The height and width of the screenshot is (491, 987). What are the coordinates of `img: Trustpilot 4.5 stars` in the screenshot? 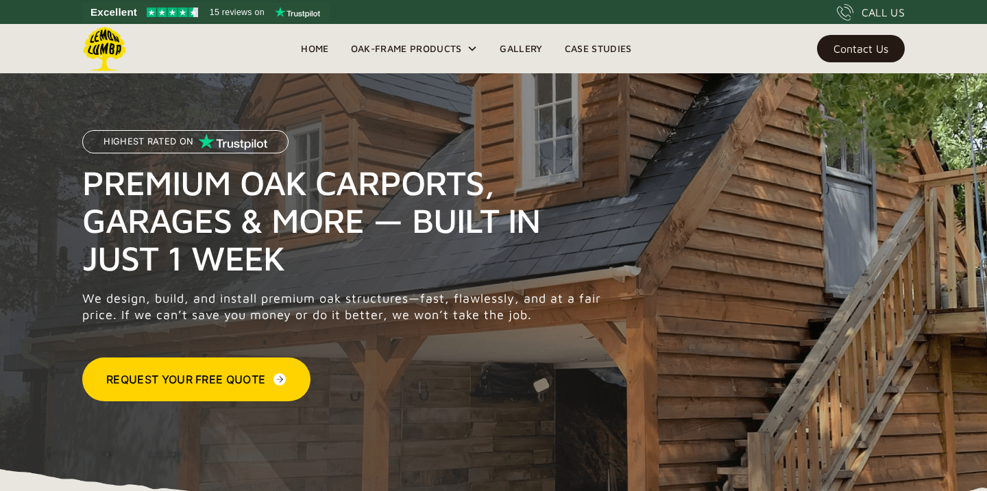 It's located at (172, 12).